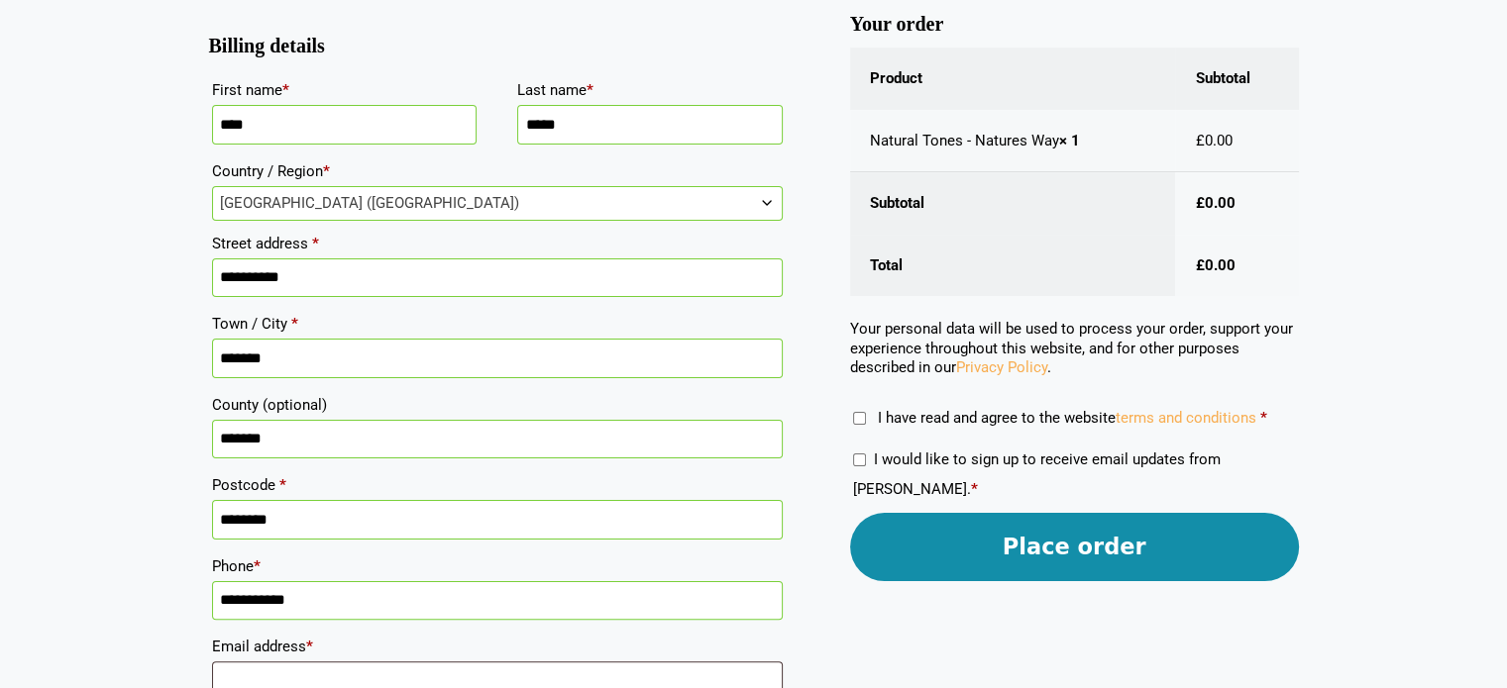 This screenshot has height=688, width=1507. What do you see at coordinates (294, 405) in the screenshot?
I see `span: (optional)` at bounding box center [294, 405].